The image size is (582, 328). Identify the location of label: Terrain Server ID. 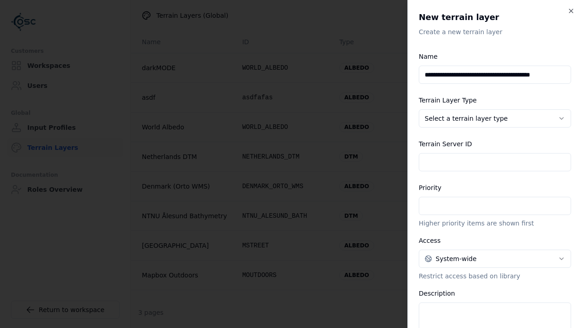
(445, 144).